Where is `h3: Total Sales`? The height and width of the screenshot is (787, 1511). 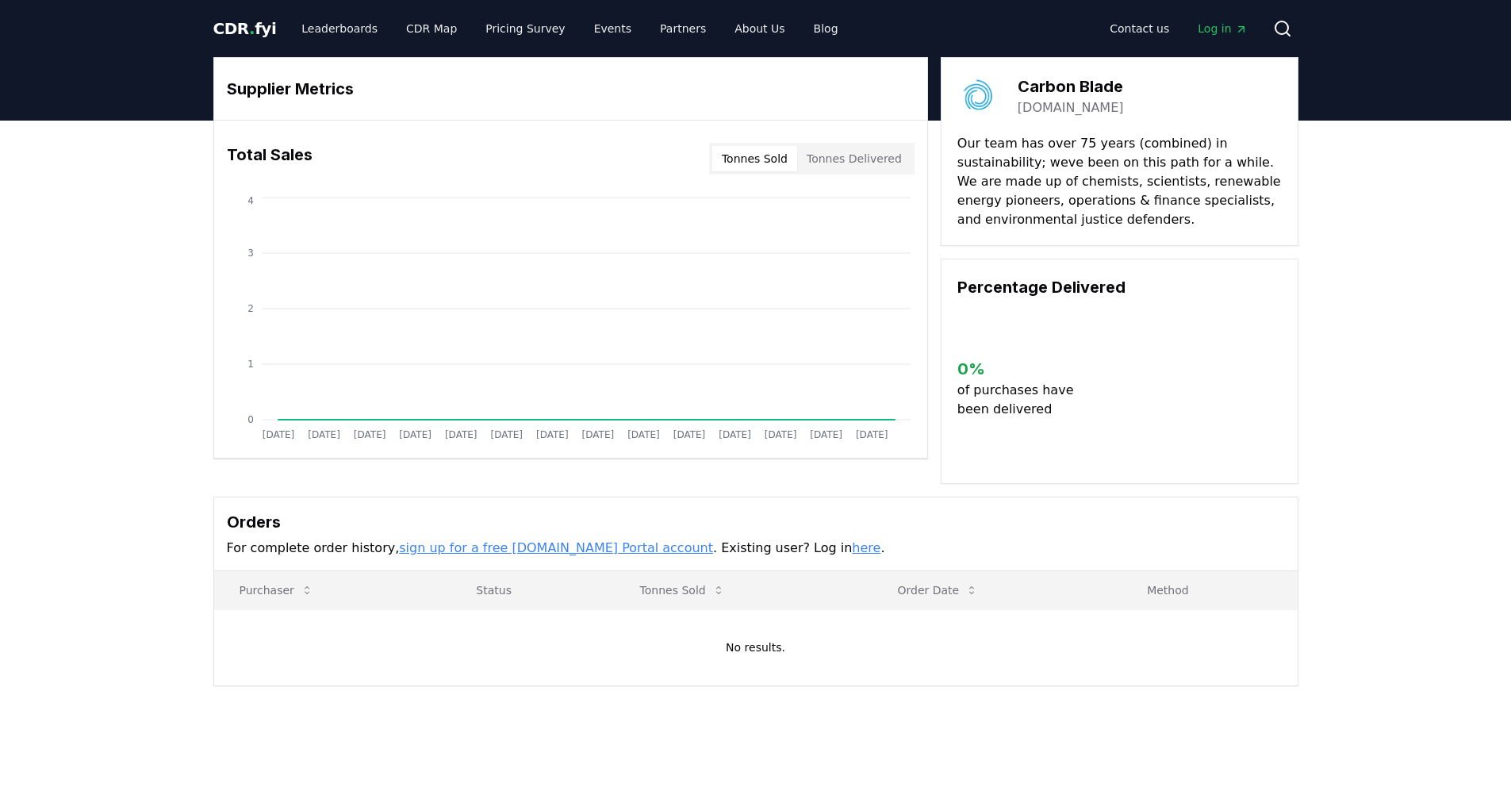 h3: Total Sales is located at coordinates (270, 159).